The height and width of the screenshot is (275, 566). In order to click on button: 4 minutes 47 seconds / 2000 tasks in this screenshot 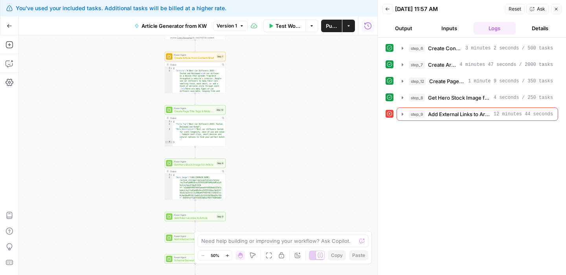, I will do `click(477, 65)`.